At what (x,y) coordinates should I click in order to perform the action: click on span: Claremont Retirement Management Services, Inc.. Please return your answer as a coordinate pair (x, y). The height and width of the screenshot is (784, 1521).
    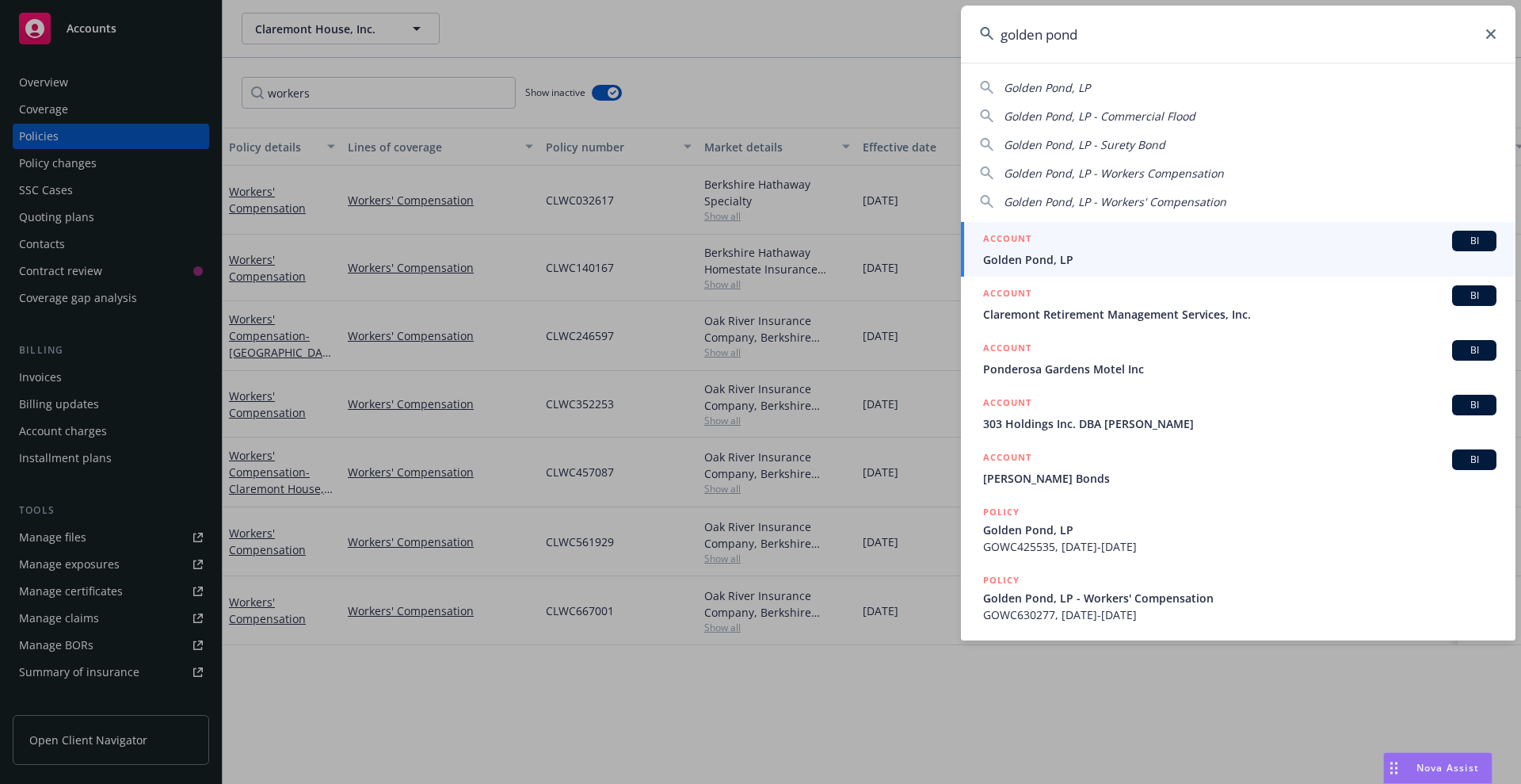
    Looking at the image, I should click on (1240, 314).